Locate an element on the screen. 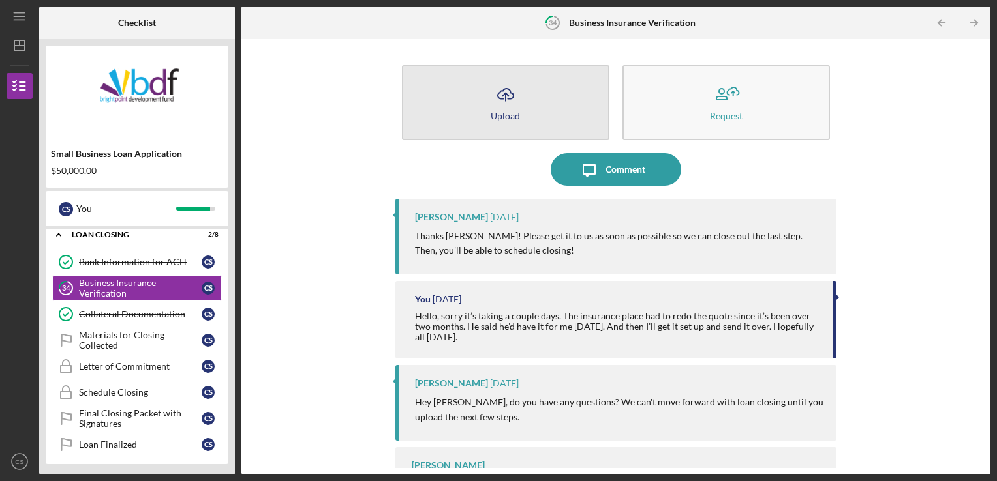  div: Request is located at coordinates (726, 115).